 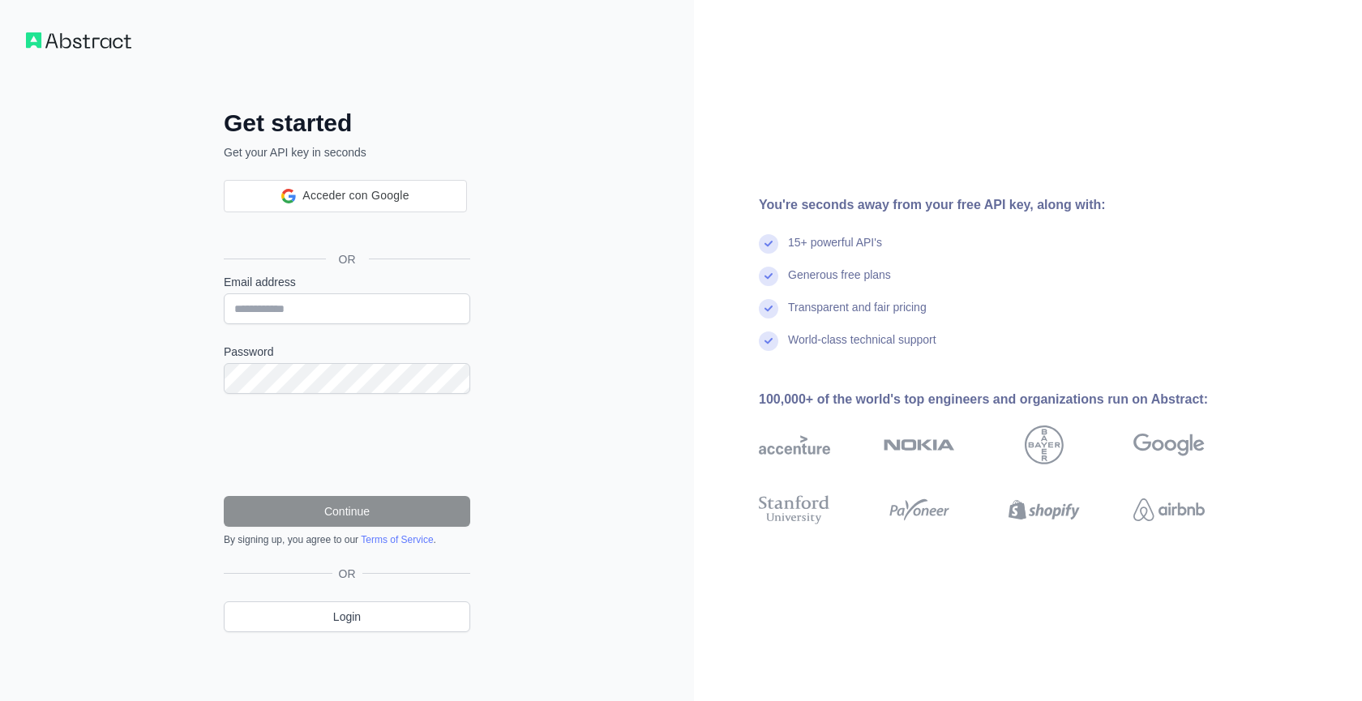 I want to click on div: 15+ powerful API's, so click(x=835, y=251).